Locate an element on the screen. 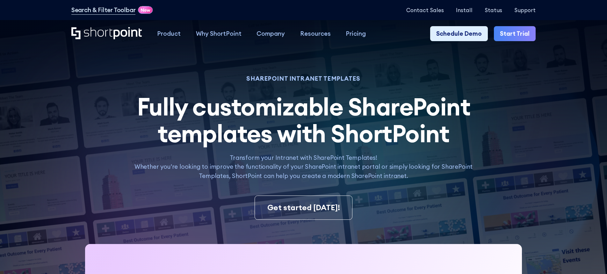 This screenshot has height=274, width=607. p: Contact Sales is located at coordinates (425, 10).